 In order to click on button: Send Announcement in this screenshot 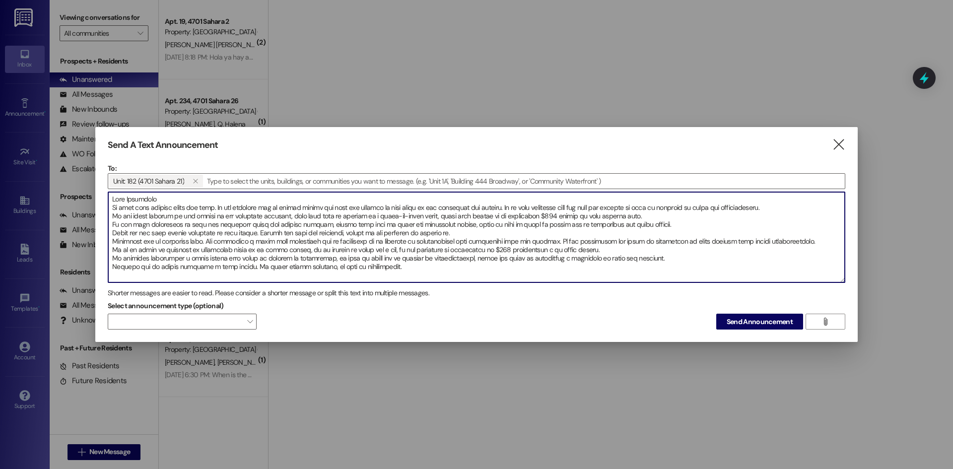, I will do `click(760, 322)`.